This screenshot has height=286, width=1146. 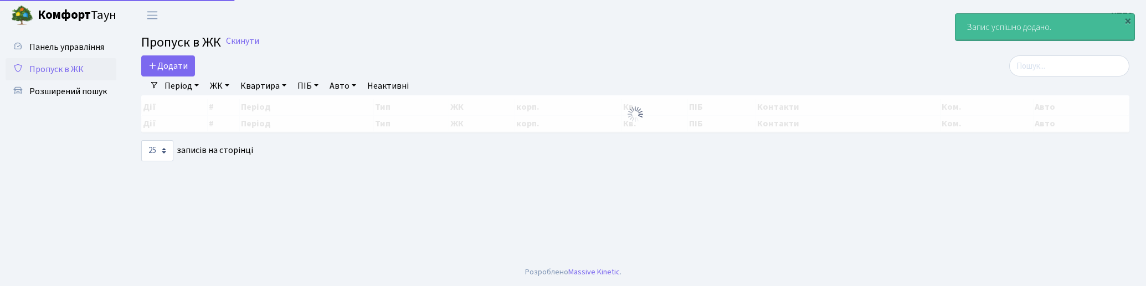 What do you see at coordinates (66, 47) in the screenshot?
I see `span: Панель управління` at bounding box center [66, 47].